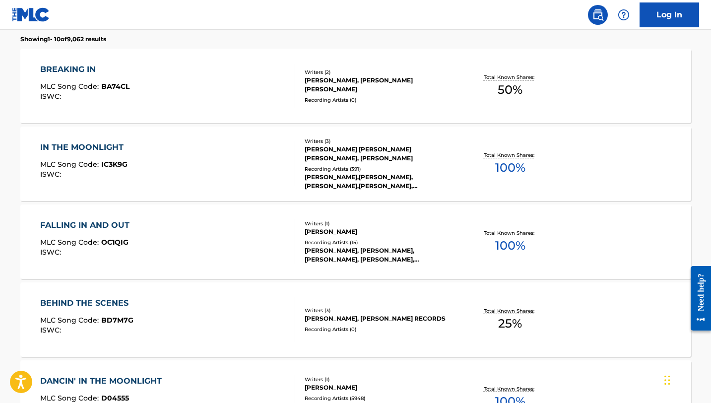  Describe the element at coordinates (379, 72) in the screenshot. I see `div: Writers ( 2 )` at that location.